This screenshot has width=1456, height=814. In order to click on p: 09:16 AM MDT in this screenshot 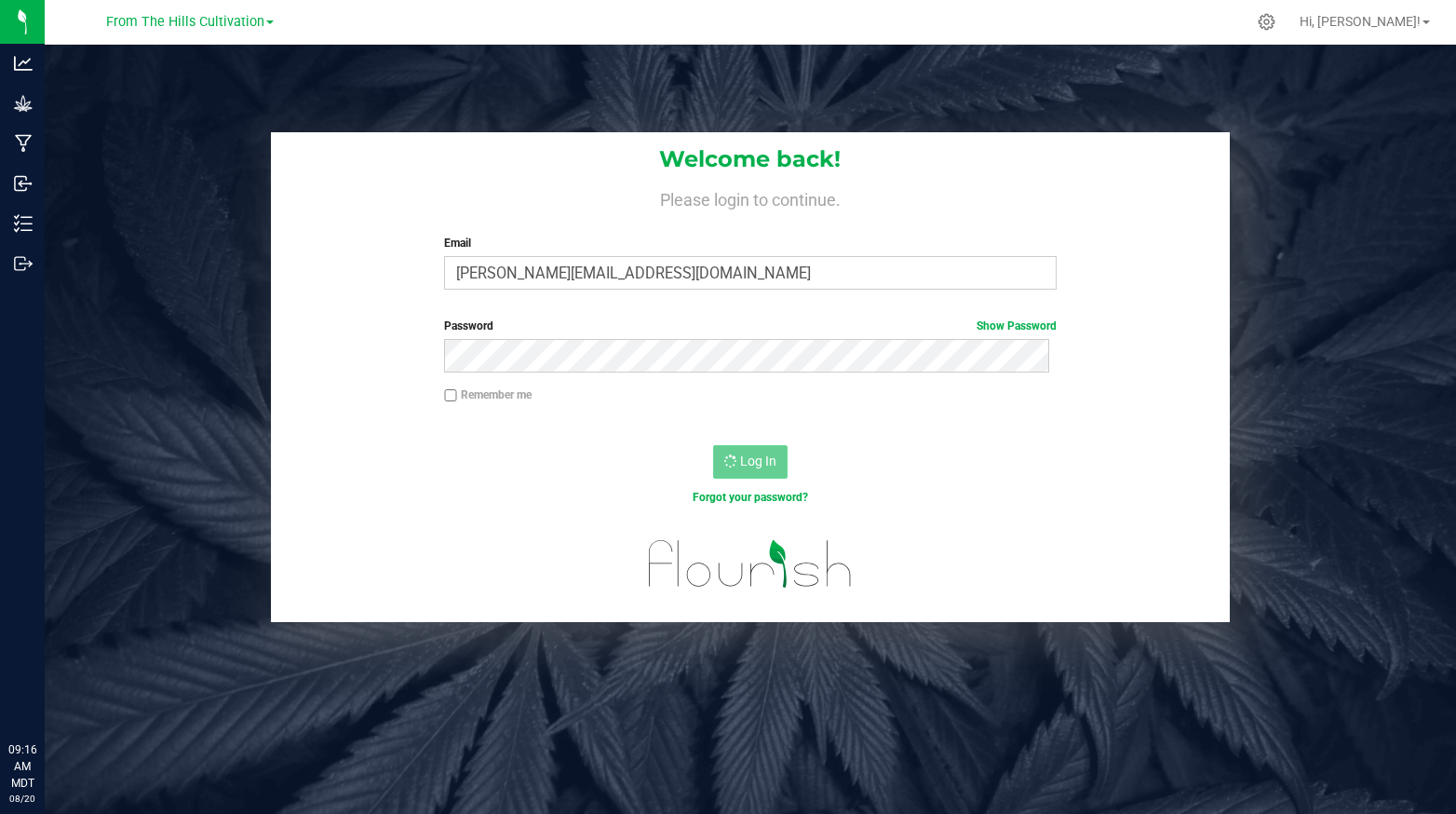, I will do `click(22, 766)`.